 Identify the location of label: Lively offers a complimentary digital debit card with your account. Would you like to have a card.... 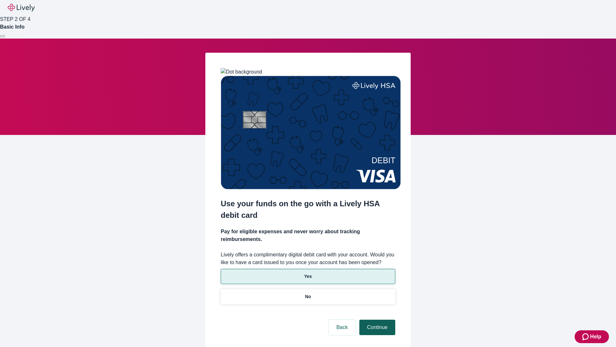
(308, 258).